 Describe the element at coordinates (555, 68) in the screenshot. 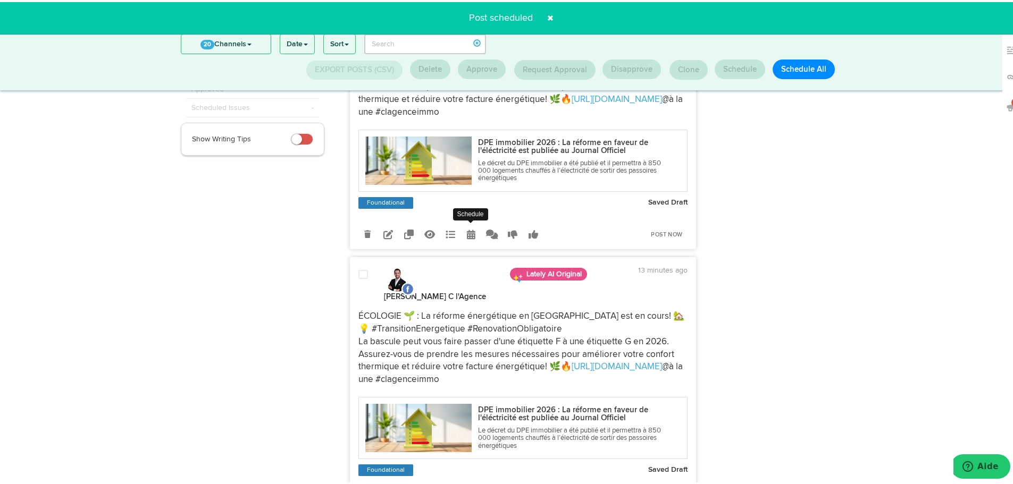

I see `button: Request Approval` at that location.